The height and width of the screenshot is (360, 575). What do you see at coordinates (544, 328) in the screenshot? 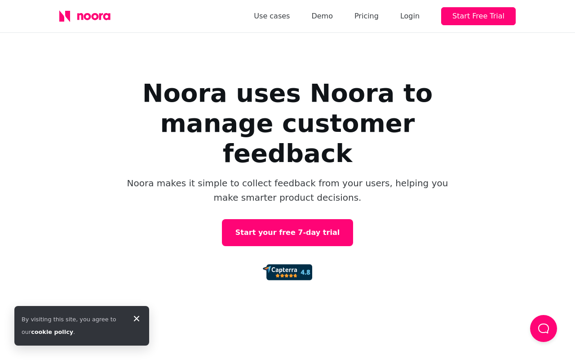
I see `button: Load Chat` at bounding box center [544, 328].